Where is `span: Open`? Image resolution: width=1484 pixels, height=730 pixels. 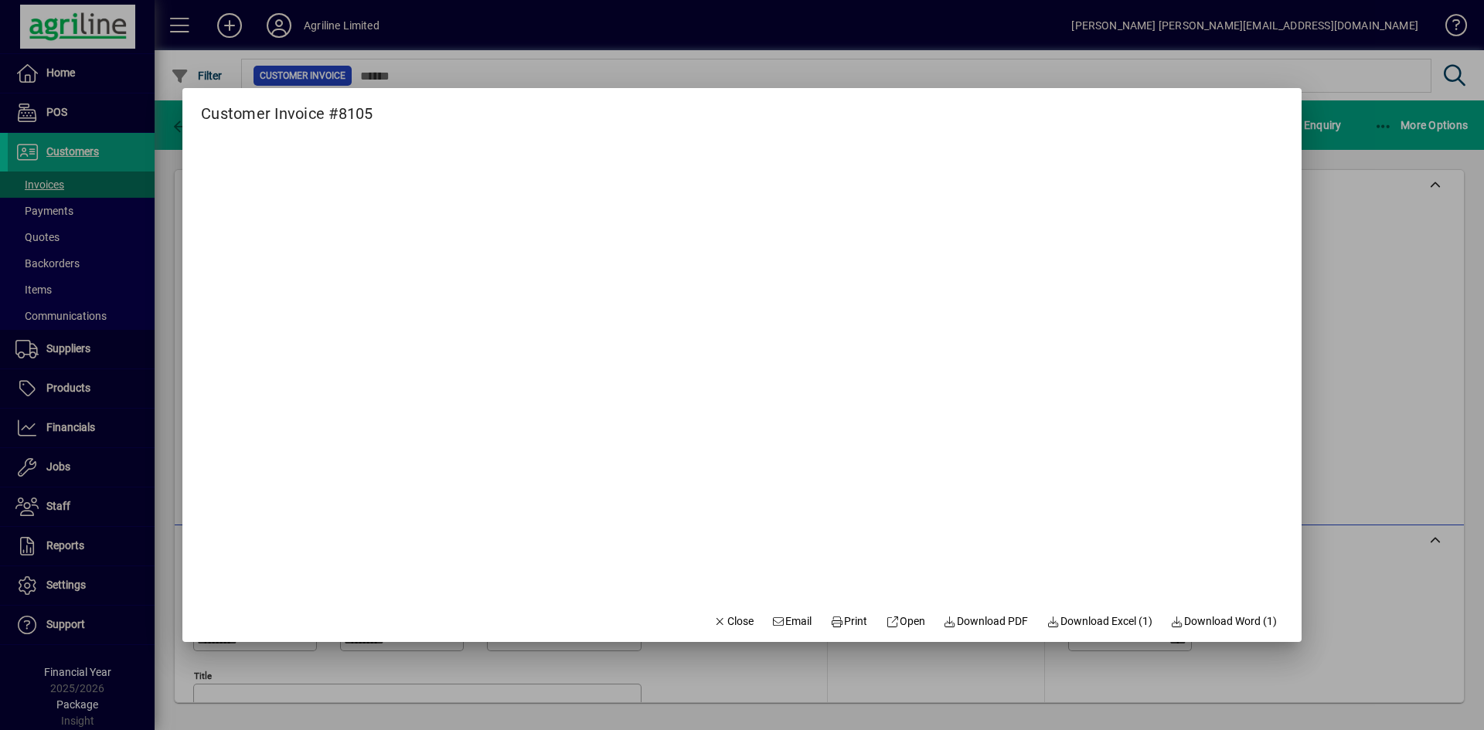
span: Open is located at coordinates (905, 621).